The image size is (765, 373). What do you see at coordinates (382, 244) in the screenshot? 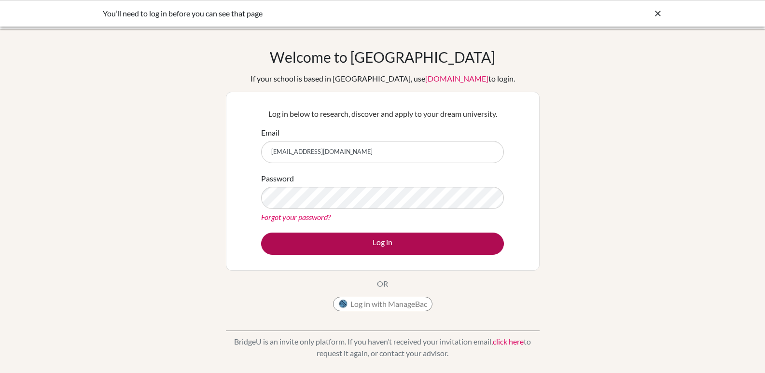
I see `button: Log in` at bounding box center [382, 244].